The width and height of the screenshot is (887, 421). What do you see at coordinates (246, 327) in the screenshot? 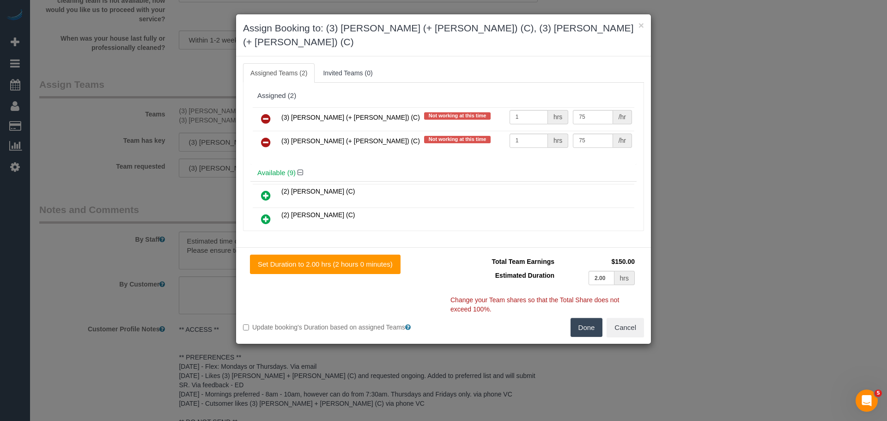
I see `input: Update booking's Duration based on assigned Teams` at bounding box center [246, 327].